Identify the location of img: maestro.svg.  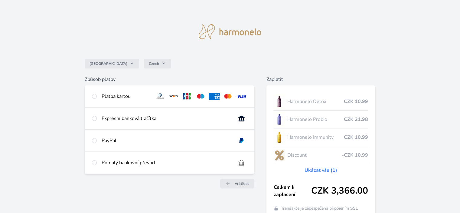
(201, 96).